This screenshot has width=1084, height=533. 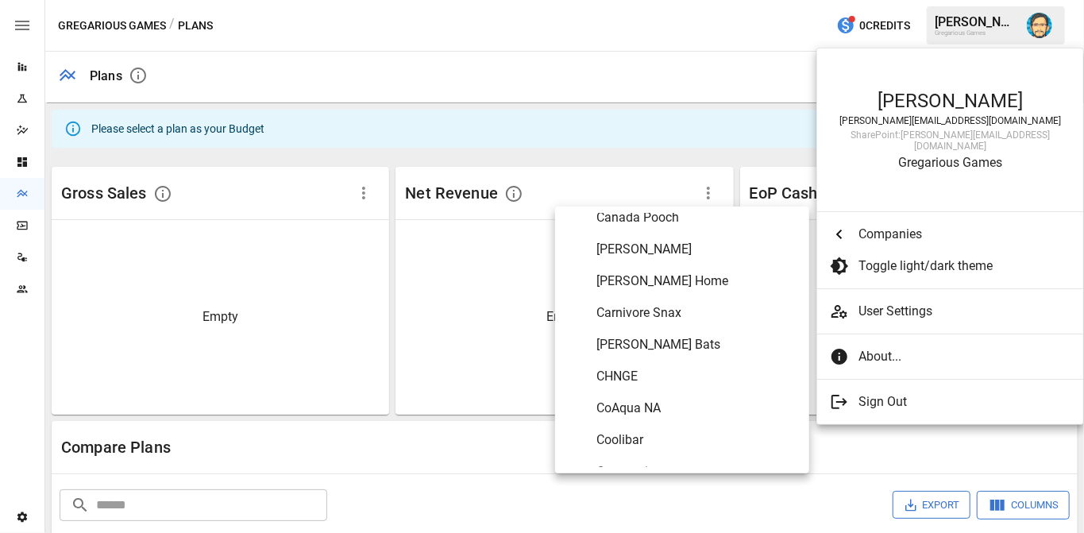 I want to click on span: Carnivore Snax, so click(x=696, y=313).